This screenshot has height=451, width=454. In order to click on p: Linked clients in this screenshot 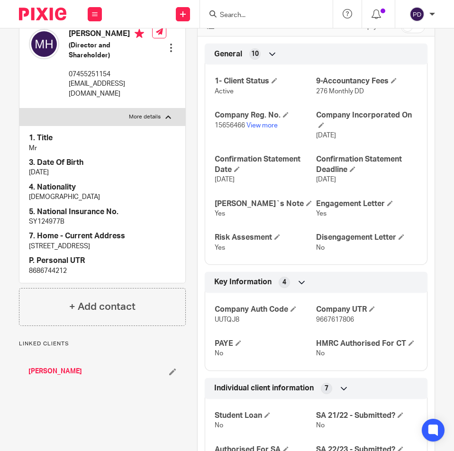, I will do `click(102, 344)`.